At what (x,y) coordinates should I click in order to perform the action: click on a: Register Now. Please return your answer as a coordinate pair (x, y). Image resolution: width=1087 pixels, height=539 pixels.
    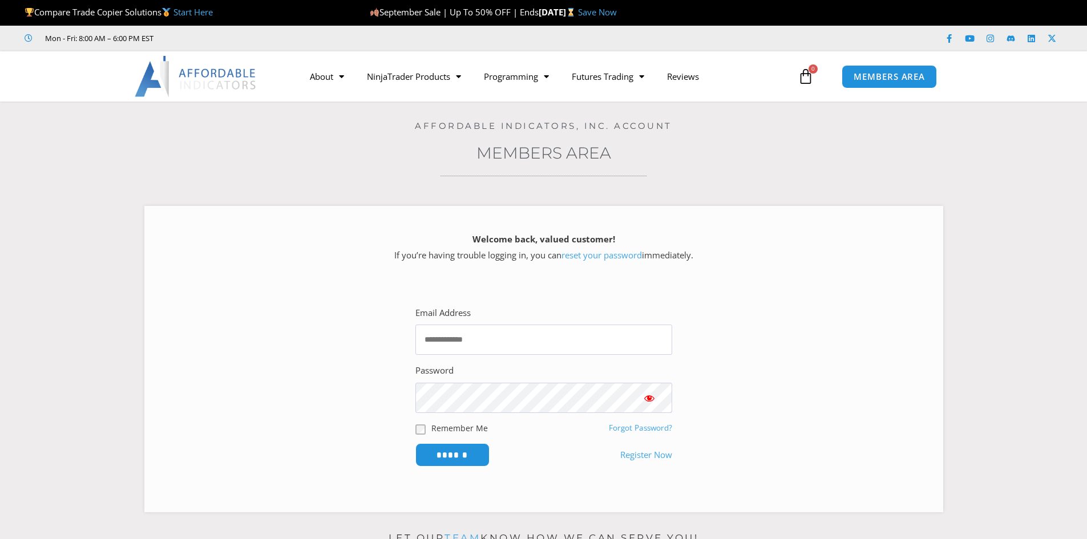
    Looking at the image, I should click on (646, 455).